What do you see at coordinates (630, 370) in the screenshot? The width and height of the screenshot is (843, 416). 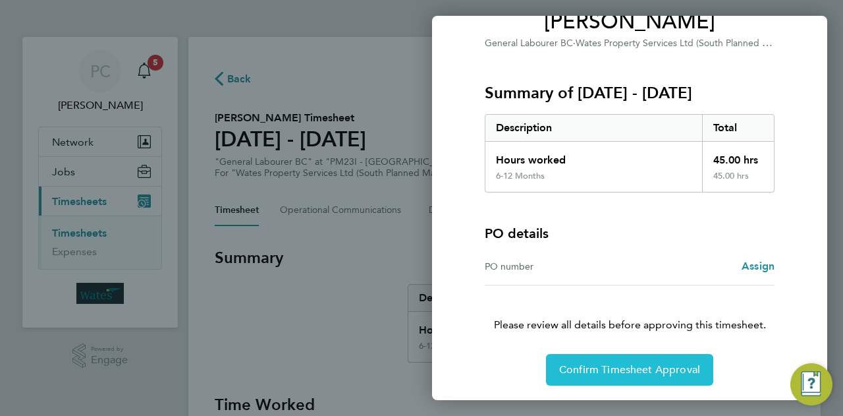 I see `span: Confirm Timesheet Approval` at bounding box center [630, 370].